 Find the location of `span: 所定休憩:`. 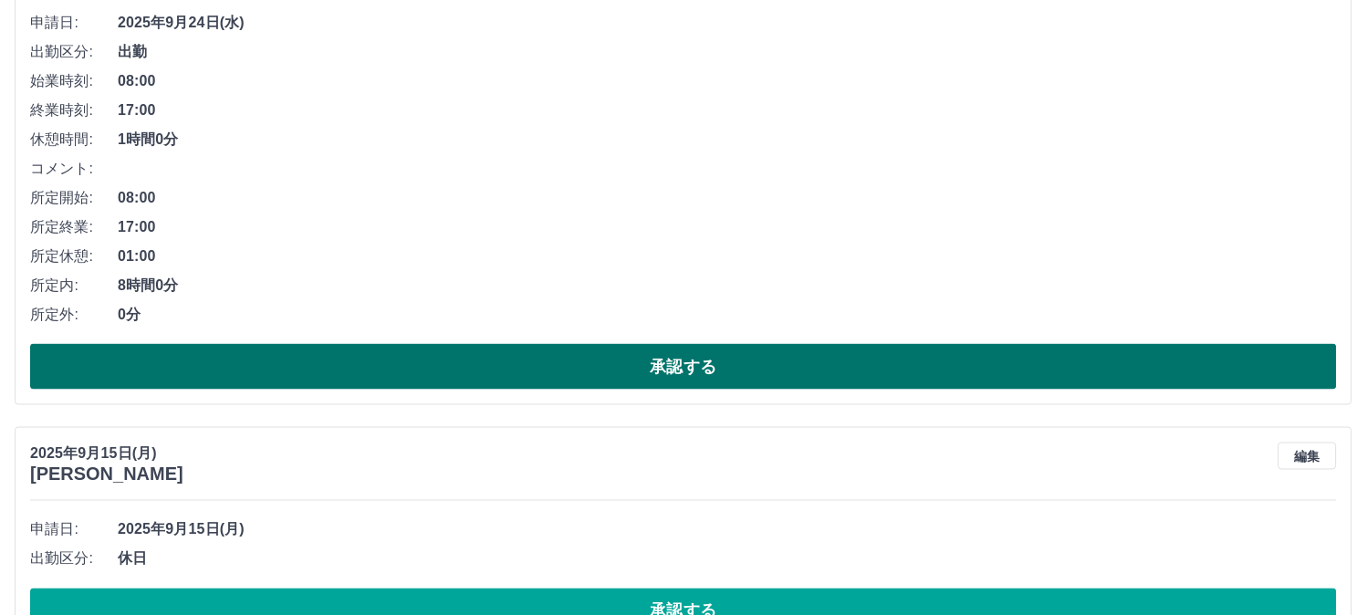

span: 所定休憩: is located at coordinates (74, 256).